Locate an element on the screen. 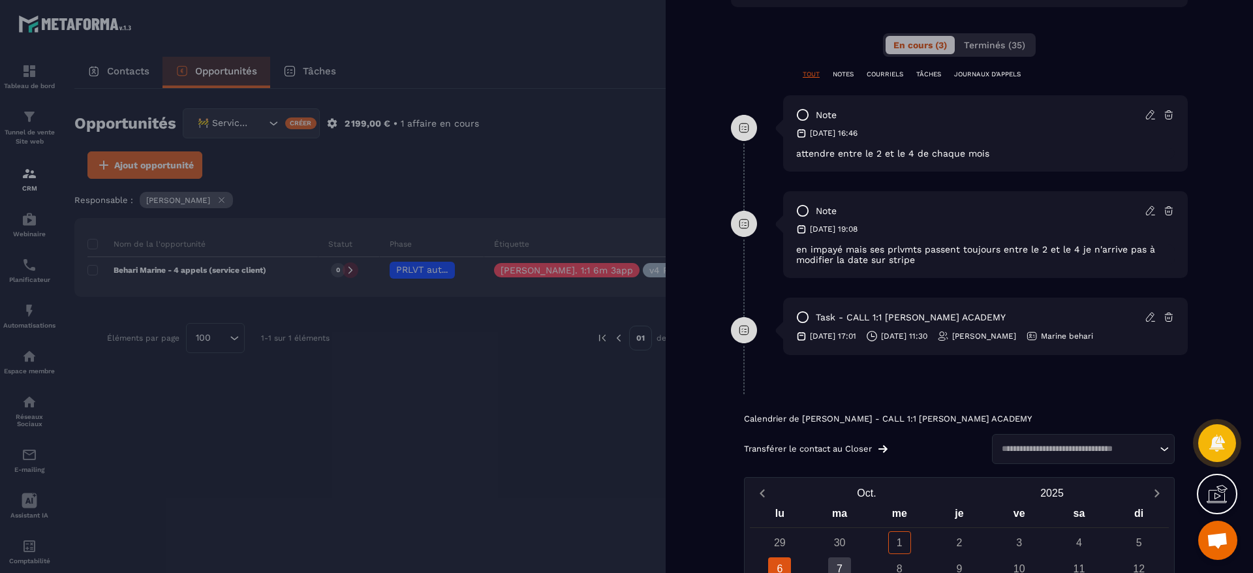  p: en impayé mais ses prlvmts passent toujours entre le 2 et le 4 je n'arrive pas à modifier la date... is located at coordinates (986, 255).